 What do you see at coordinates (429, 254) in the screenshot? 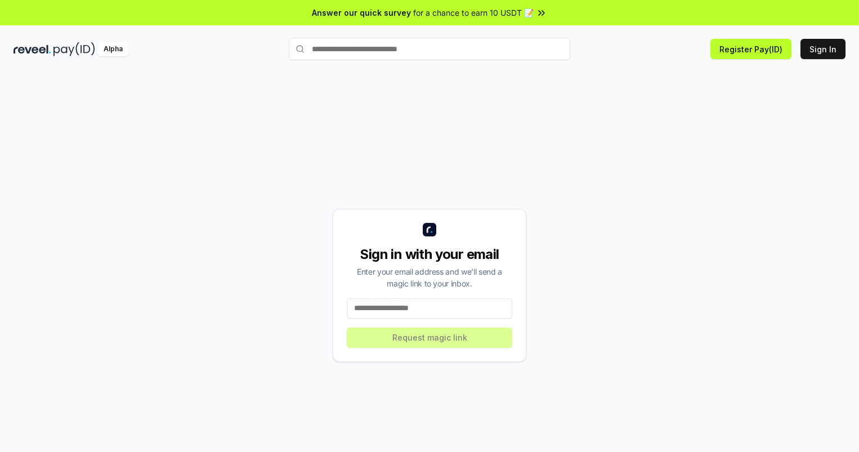
I see `div: Sign in with your email` at bounding box center [429, 254].